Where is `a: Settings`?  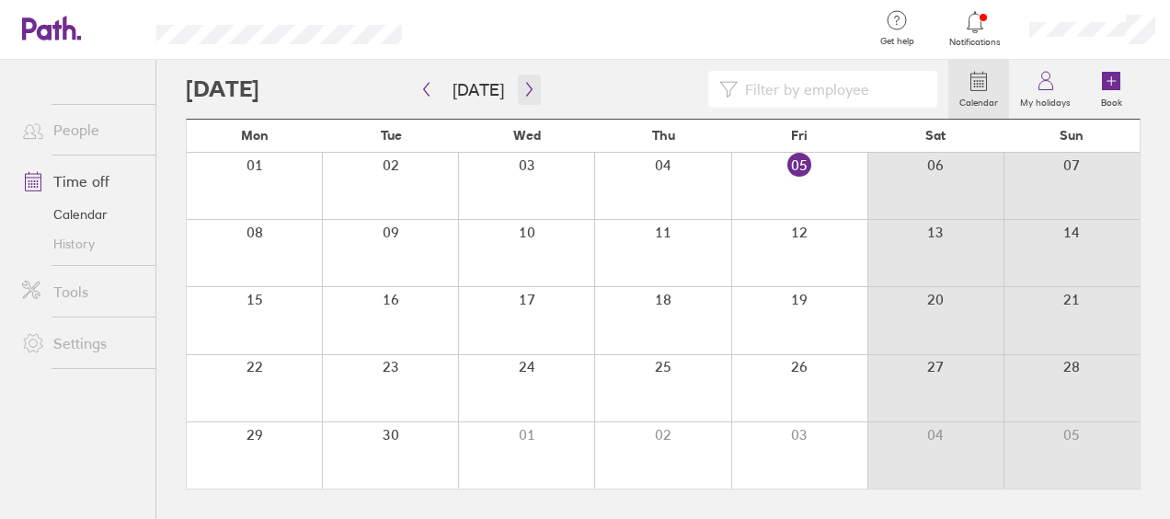 a: Settings is located at coordinates (81, 343).